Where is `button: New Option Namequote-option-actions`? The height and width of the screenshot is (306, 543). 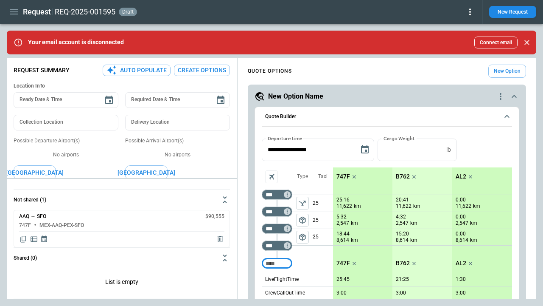
button: New Option Namequote-option-actions is located at coordinates (387, 96).